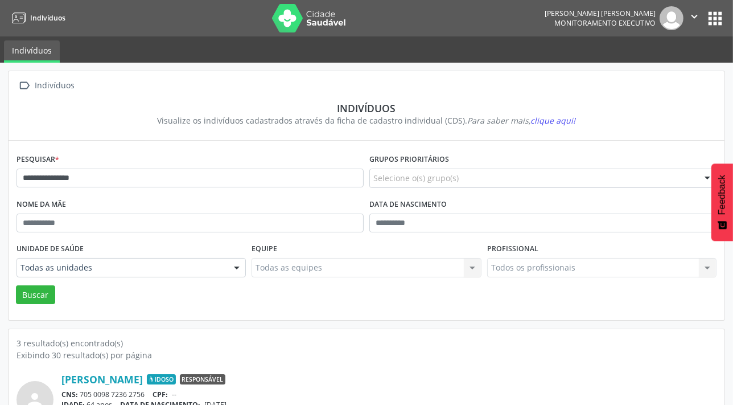  I want to click on button: Feedback - Mostrar pesquisa, so click(722, 202).